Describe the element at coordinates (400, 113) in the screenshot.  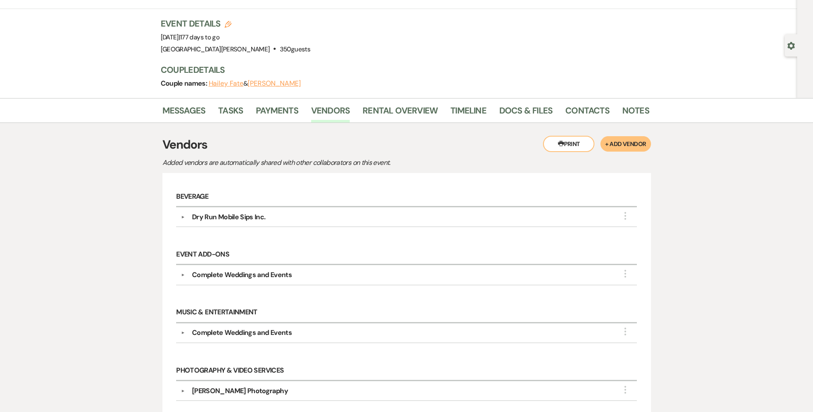
I see `a: Rental Overview` at that location.